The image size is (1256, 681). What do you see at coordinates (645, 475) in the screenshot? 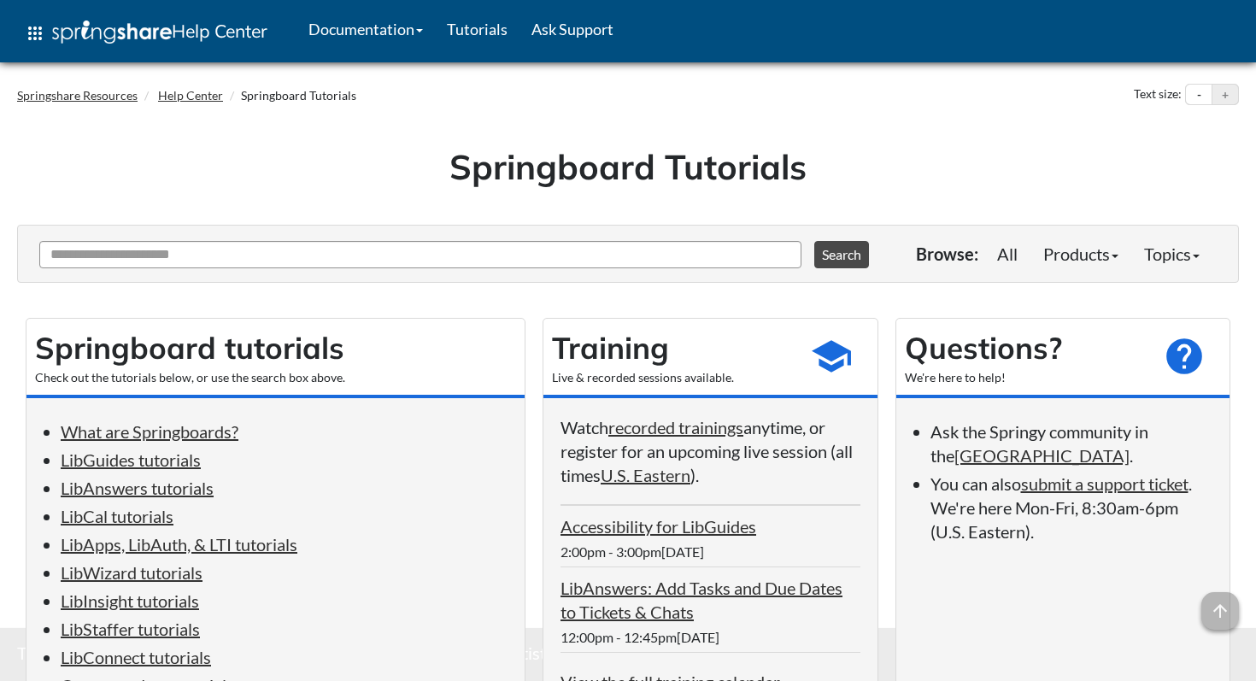
I see `a: U.S. Eastern` at bounding box center [645, 475].